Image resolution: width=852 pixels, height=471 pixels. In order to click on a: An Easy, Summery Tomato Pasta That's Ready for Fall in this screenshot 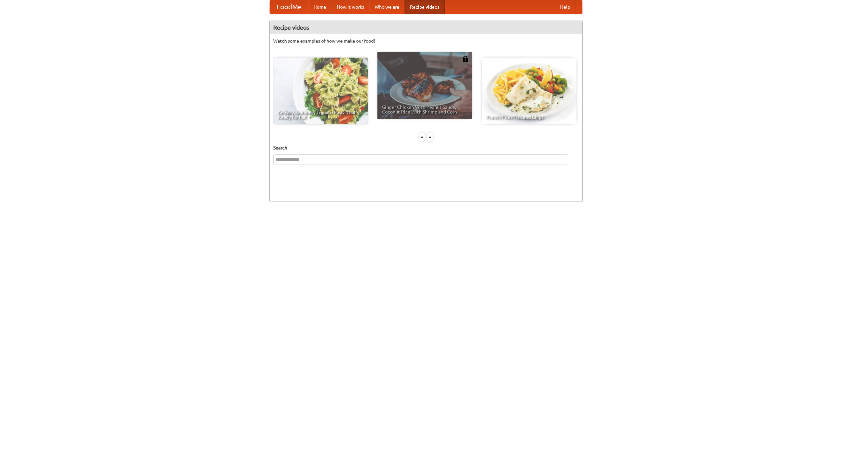, I will do `click(320, 91)`.